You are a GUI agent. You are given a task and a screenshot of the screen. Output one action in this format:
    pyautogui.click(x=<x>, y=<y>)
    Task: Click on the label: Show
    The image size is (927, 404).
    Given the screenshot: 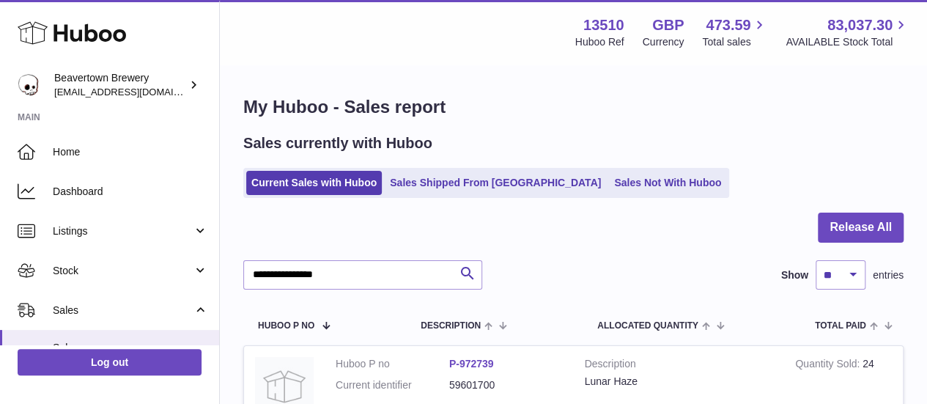 What is the action you would take?
    pyautogui.click(x=795, y=275)
    